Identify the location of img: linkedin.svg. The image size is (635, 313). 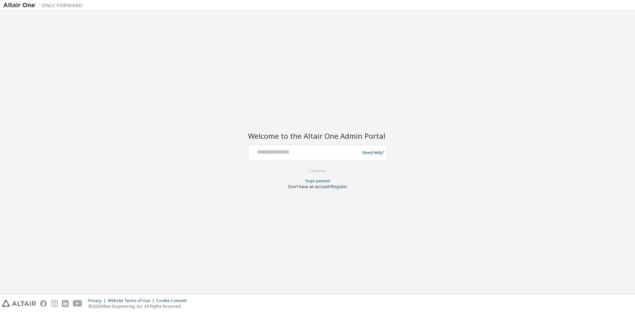
(65, 303).